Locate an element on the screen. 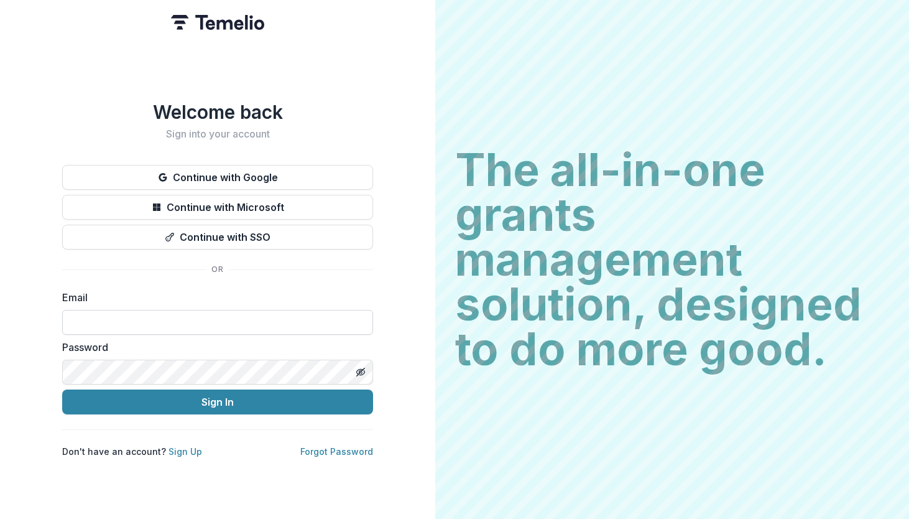  button: Continue with Google is located at coordinates (218, 177).